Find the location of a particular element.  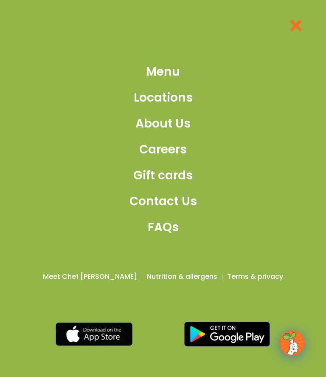

a: About Us is located at coordinates (163, 124).